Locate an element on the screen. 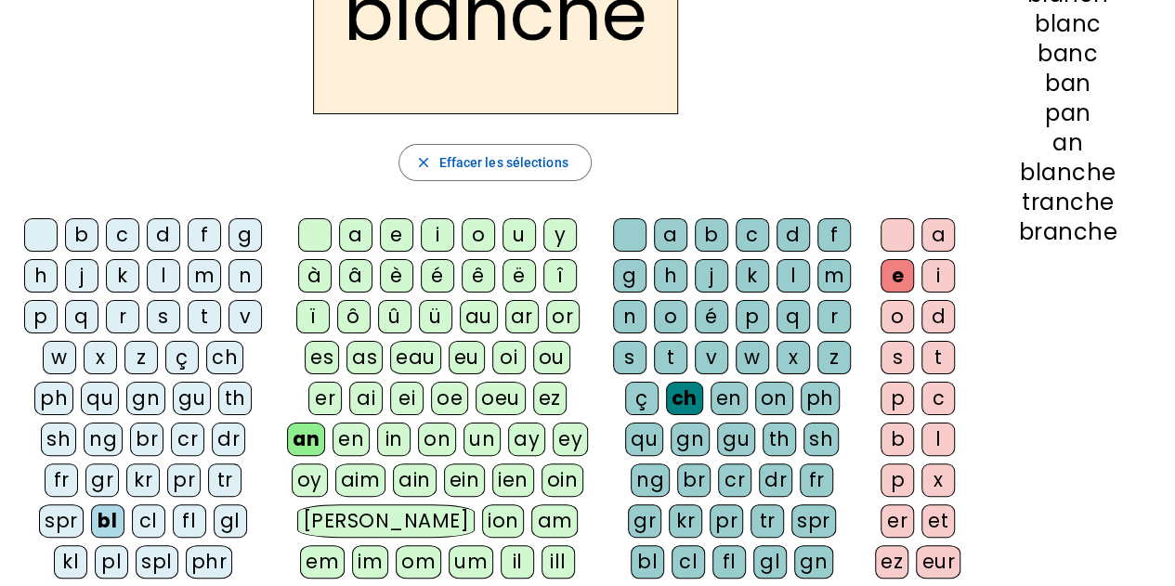  div: fl is located at coordinates (729, 562).